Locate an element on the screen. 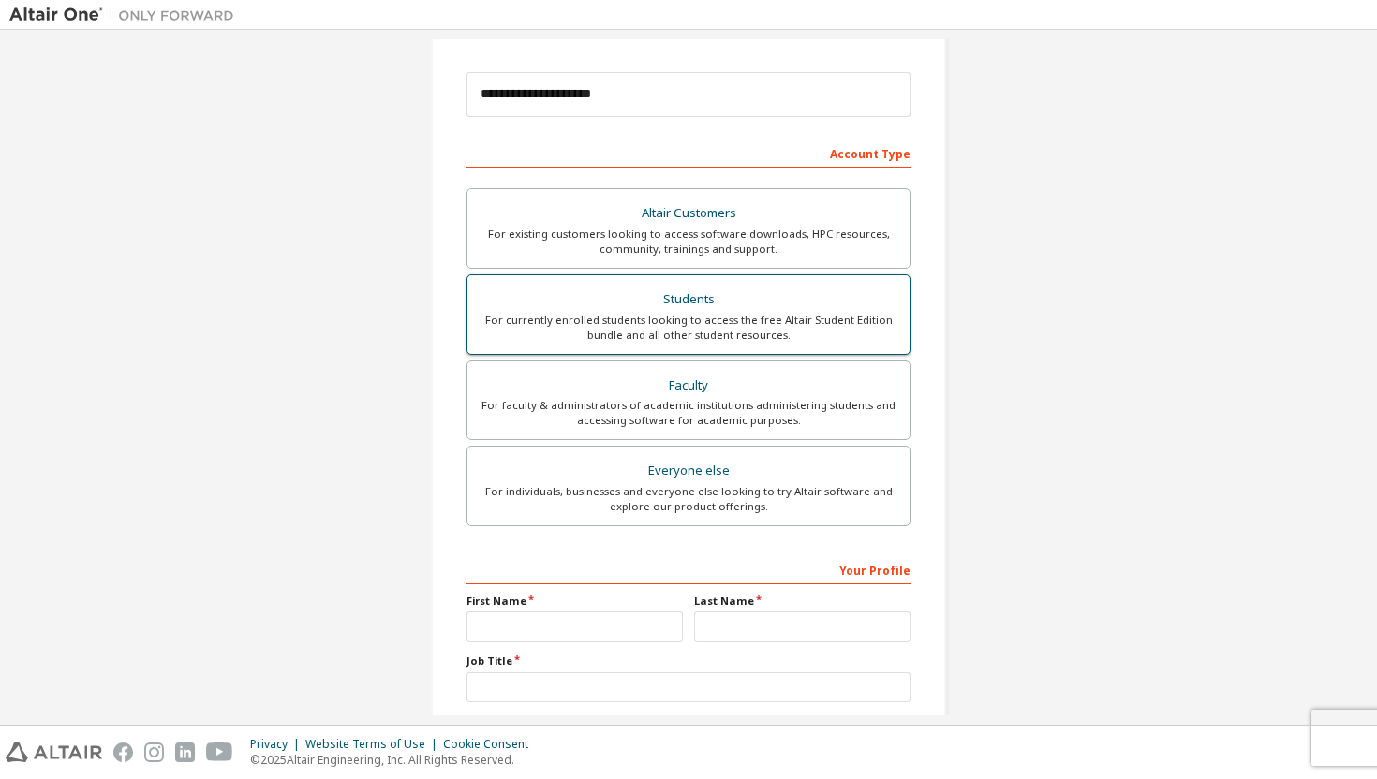 This screenshot has height=779, width=1377. img: facebook.svg is located at coordinates (123, 752).